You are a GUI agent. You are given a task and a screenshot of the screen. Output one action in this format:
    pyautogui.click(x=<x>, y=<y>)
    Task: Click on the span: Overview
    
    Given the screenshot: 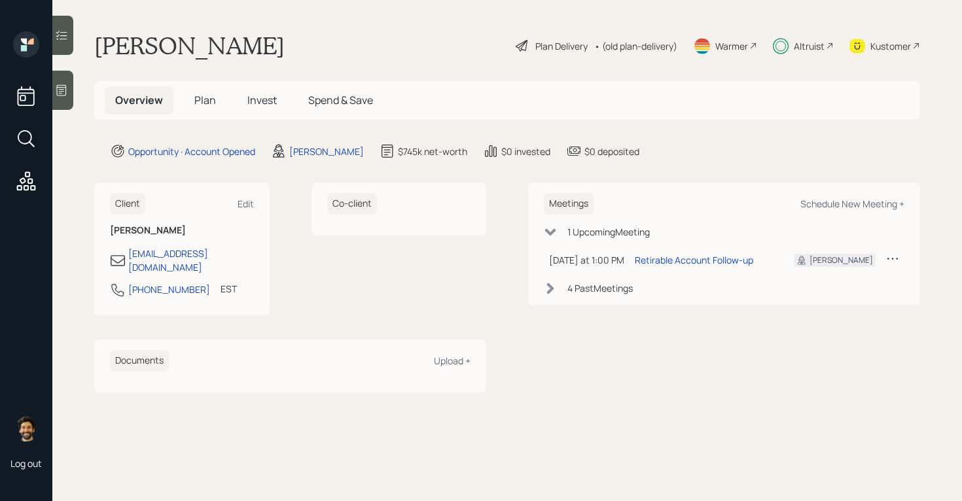 What is the action you would take?
    pyautogui.click(x=139, y=100)
    